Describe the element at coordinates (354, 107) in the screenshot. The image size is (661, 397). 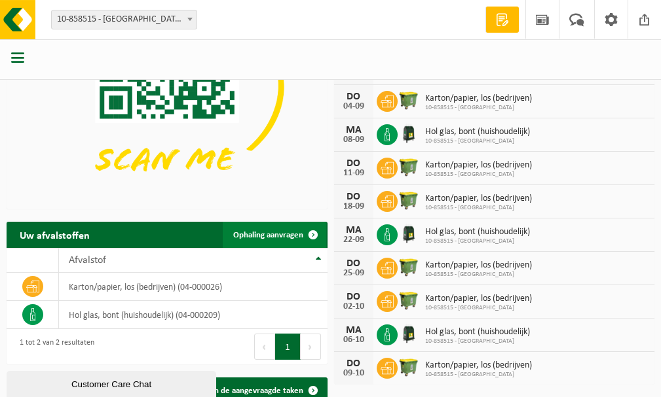
I see `div: 04-09` at that location.